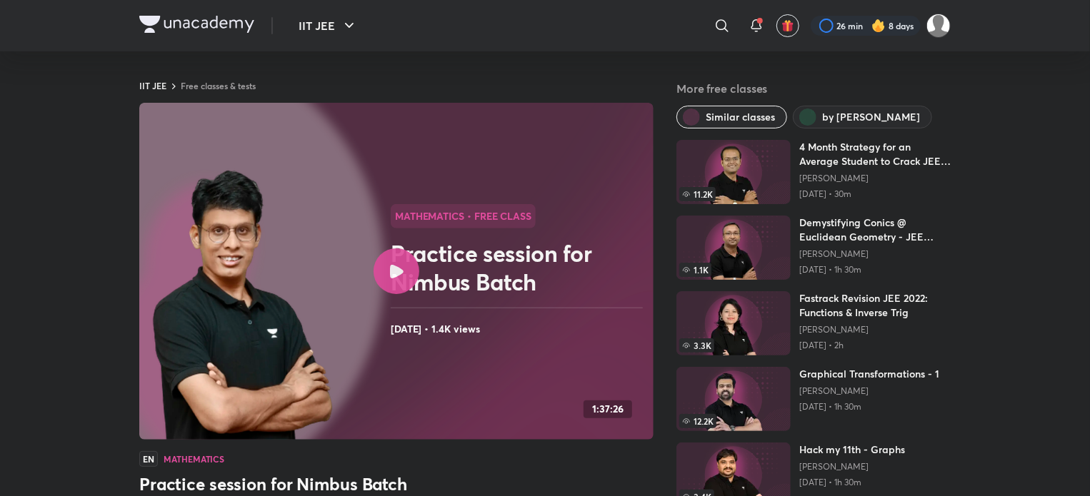 This screenshot has width=1090, height=496. Describe the element at coordinates (696, 346) in the screenshot. I see `span: 3.3K` at that location.